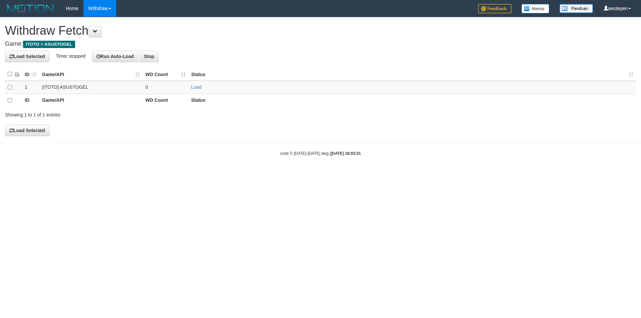  Describe the element at coordinates (31, 74) in the screenshot. I see `th: ID: activate to sort column ascending` at that location.